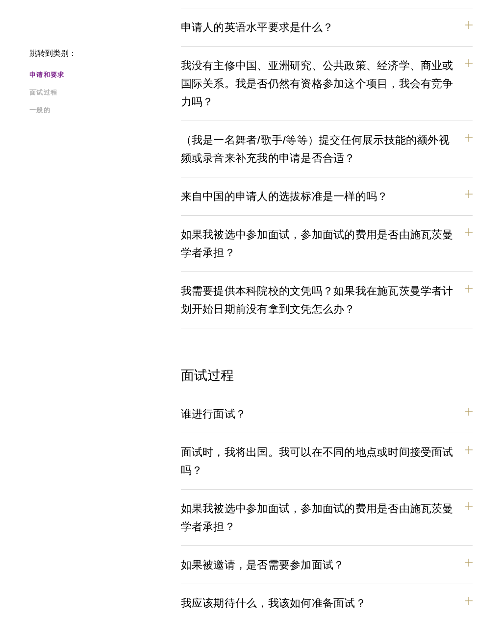 This screenshot has width=502, height=617. I want to click on h4: 面试过程, so click(326, 375).